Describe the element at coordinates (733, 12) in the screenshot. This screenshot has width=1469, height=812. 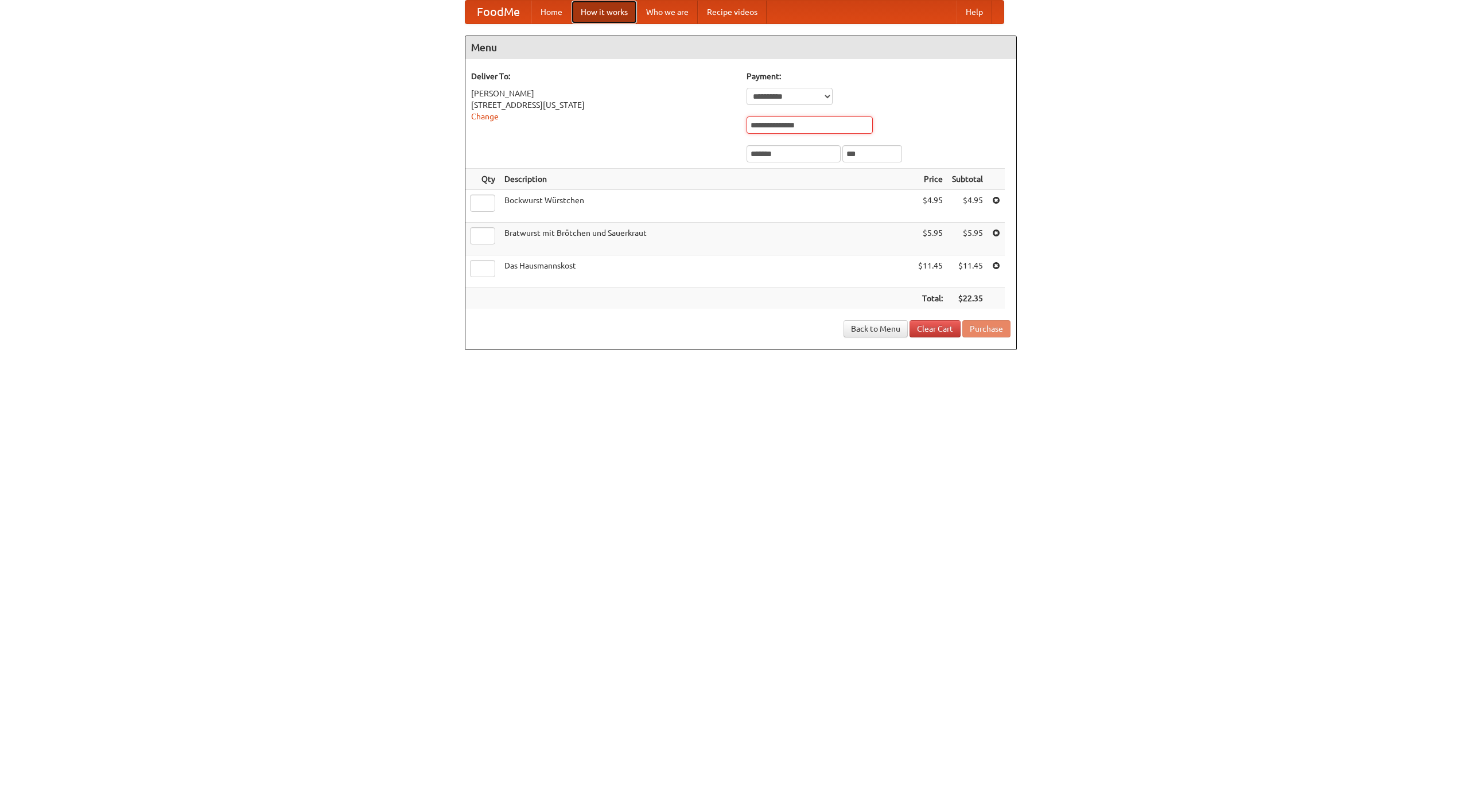
I see `a: Recipe videos` at that location.